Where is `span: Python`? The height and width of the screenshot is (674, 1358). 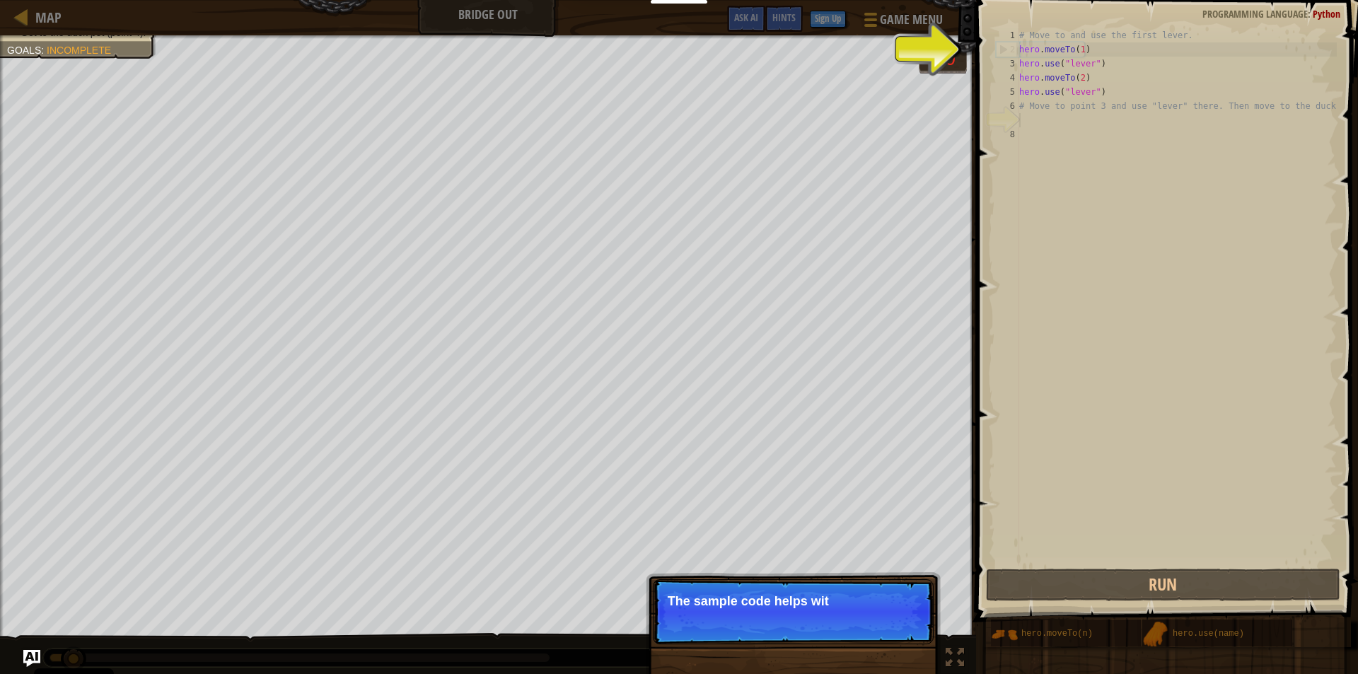
span: Python is located at coordinates (1326, 13).